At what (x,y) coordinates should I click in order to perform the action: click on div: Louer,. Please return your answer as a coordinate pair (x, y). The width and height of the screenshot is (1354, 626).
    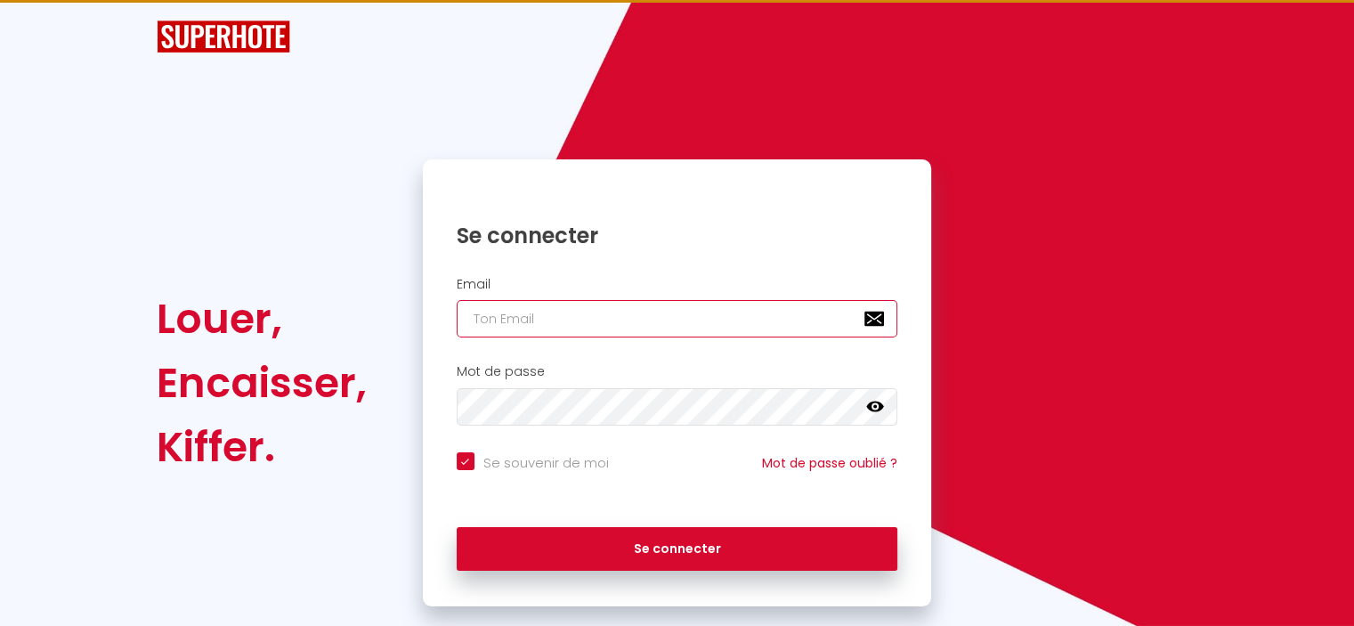
    Looking at the image, I should click on (262, 319).